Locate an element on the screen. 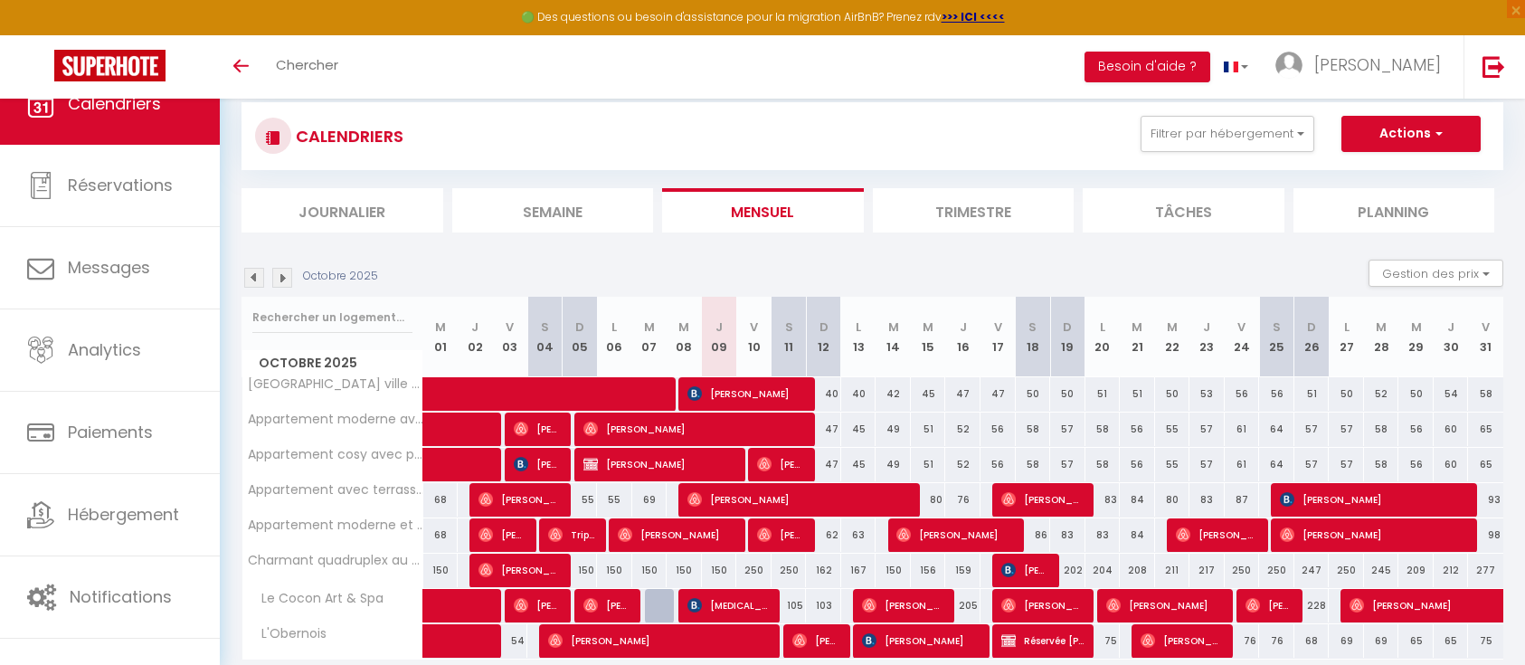 Image resolution: width=1525 pixels, height=665 pixels. strong: >>> ICI <<<< is located at coordinates (973, 16).